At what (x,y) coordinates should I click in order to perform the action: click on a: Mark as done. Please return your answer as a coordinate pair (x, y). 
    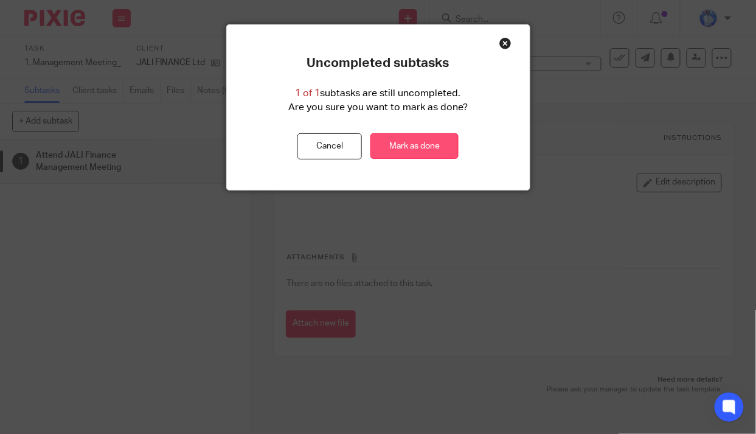
    Looking at the image, I should click on (414, 146).